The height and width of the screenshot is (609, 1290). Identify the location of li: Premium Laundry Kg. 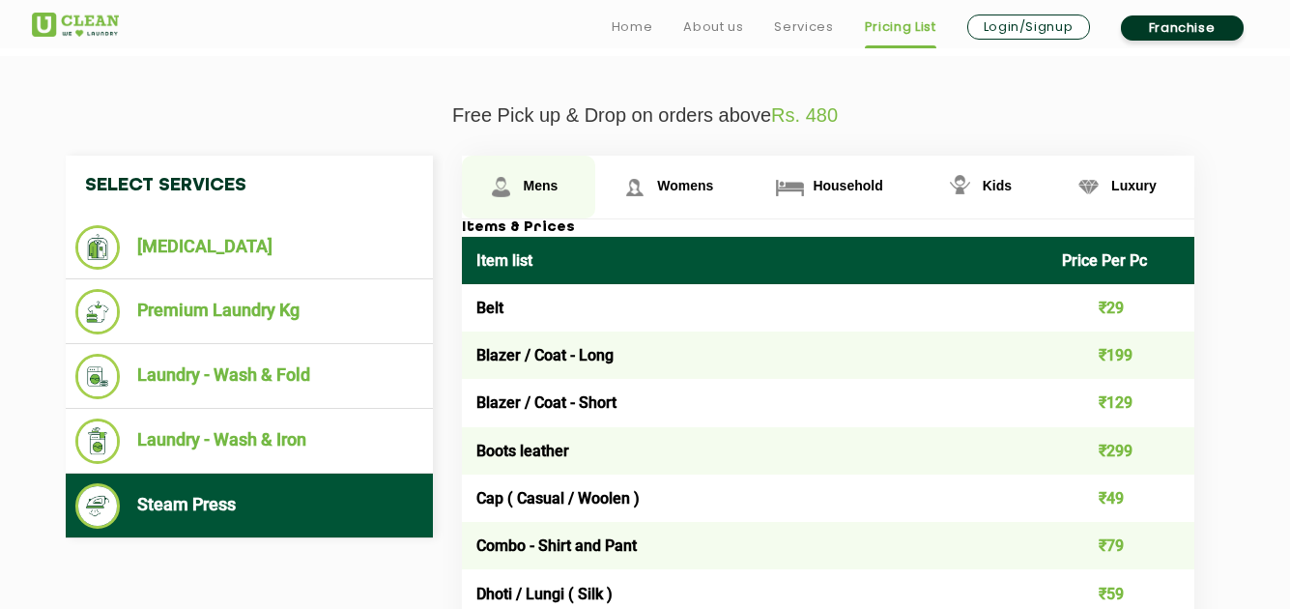
(249, 311).